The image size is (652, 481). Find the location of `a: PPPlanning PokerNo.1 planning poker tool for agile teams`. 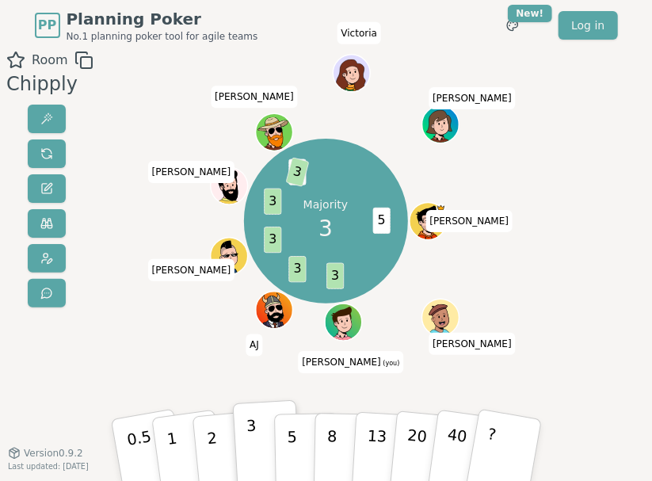

a: PPPlanning PokerNo.1 planning poker tool for agile teams is located at coordinates (147, 25).